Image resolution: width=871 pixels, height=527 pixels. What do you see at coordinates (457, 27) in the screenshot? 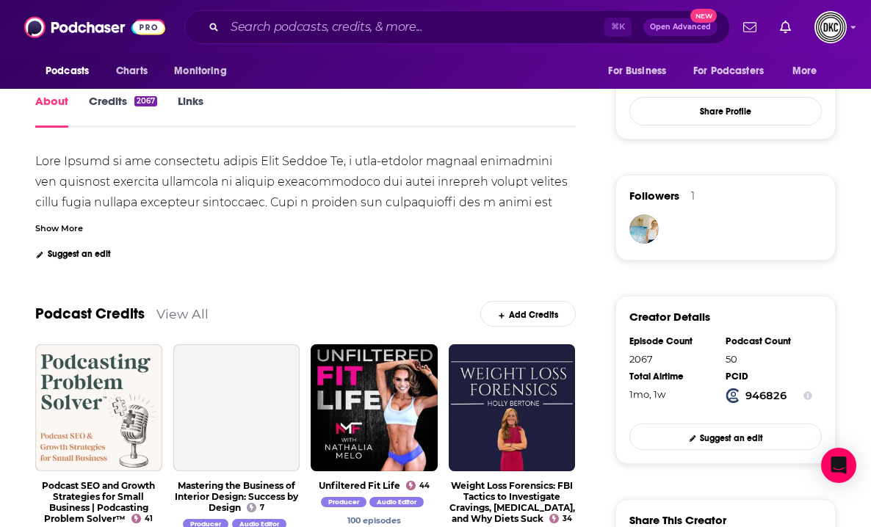
I see `div: Search podcasts, credits, & more...` at bounding box center [457, 27].